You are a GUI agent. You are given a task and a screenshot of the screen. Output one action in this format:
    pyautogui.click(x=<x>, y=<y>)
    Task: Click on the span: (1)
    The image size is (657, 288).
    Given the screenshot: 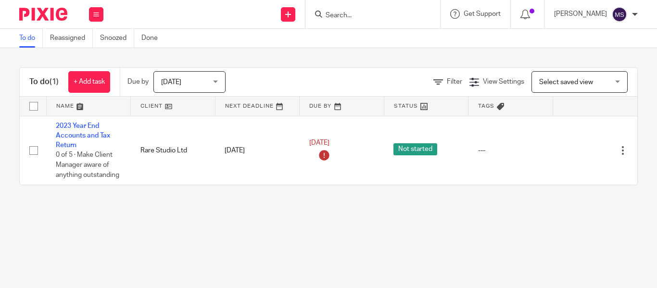 What is the action you would take?
    pyautogui.click(x=54, y=82)
    